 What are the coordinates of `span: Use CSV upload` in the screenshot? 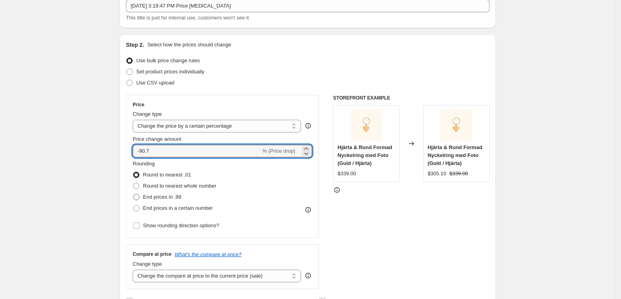 It's located at (155, 82).